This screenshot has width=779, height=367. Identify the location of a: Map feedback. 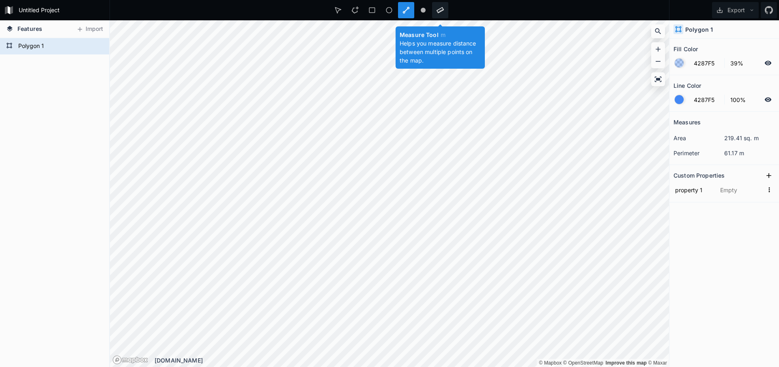
(626, 362).